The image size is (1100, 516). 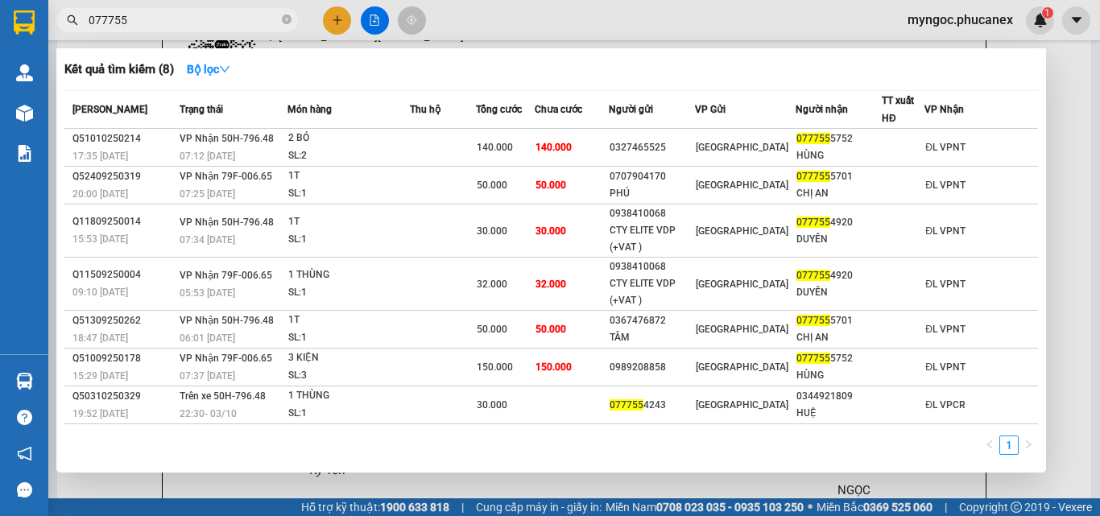 I want to click on img: logo-vxr, so click(x=24, y=23).